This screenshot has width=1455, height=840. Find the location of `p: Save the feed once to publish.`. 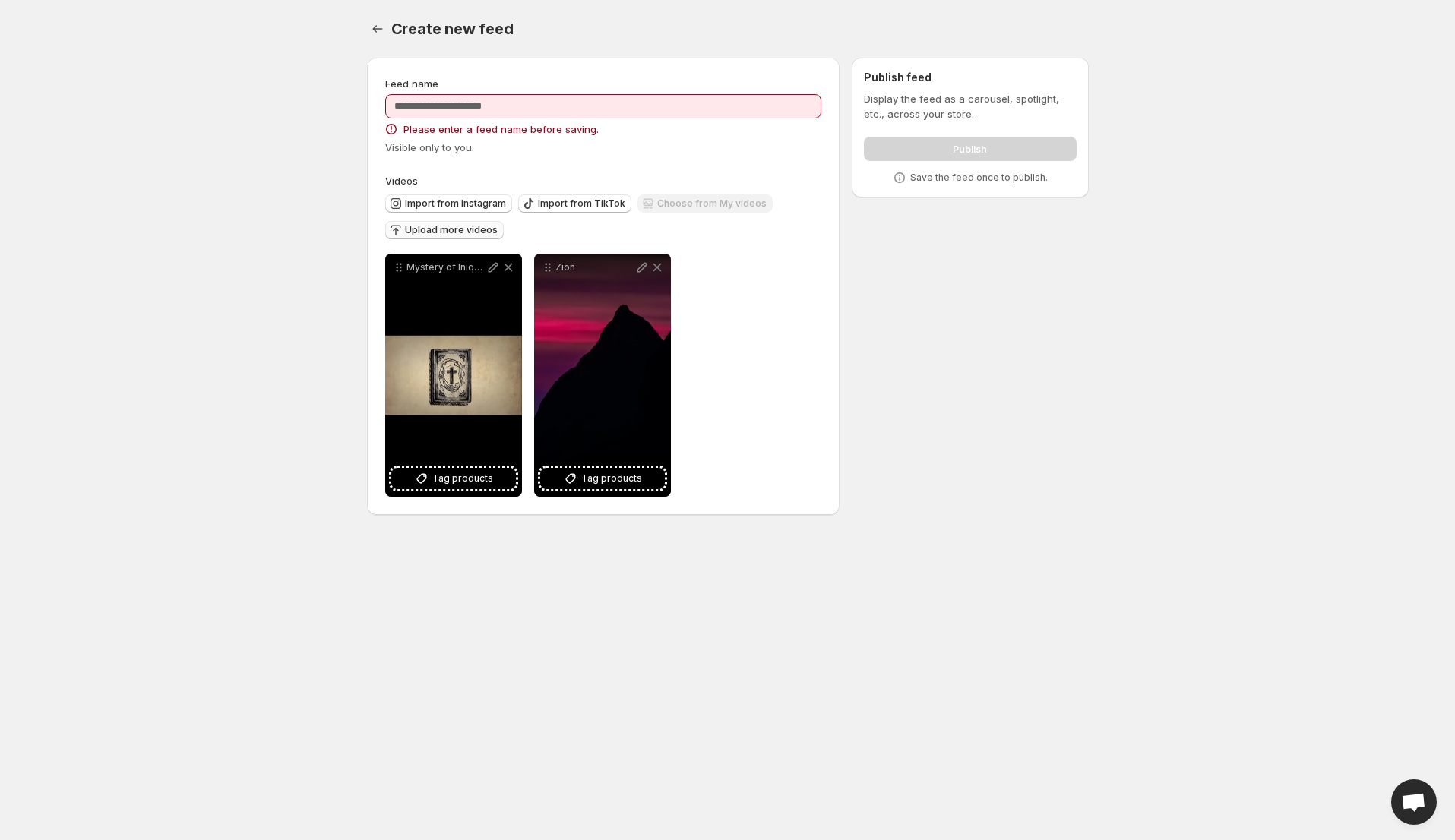

p: Save the feed once to publish. is located at coordinates (979, 178).